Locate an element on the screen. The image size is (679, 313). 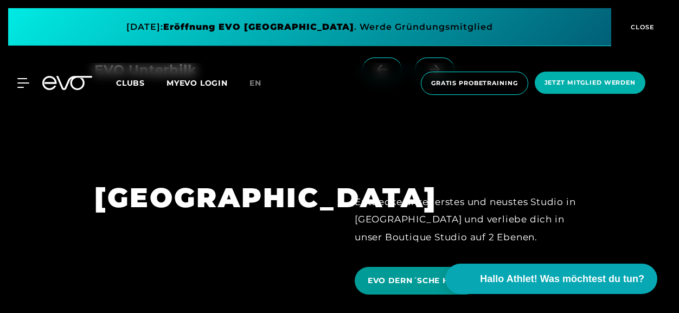
a: Clubs is located at coordinates (141, 82).